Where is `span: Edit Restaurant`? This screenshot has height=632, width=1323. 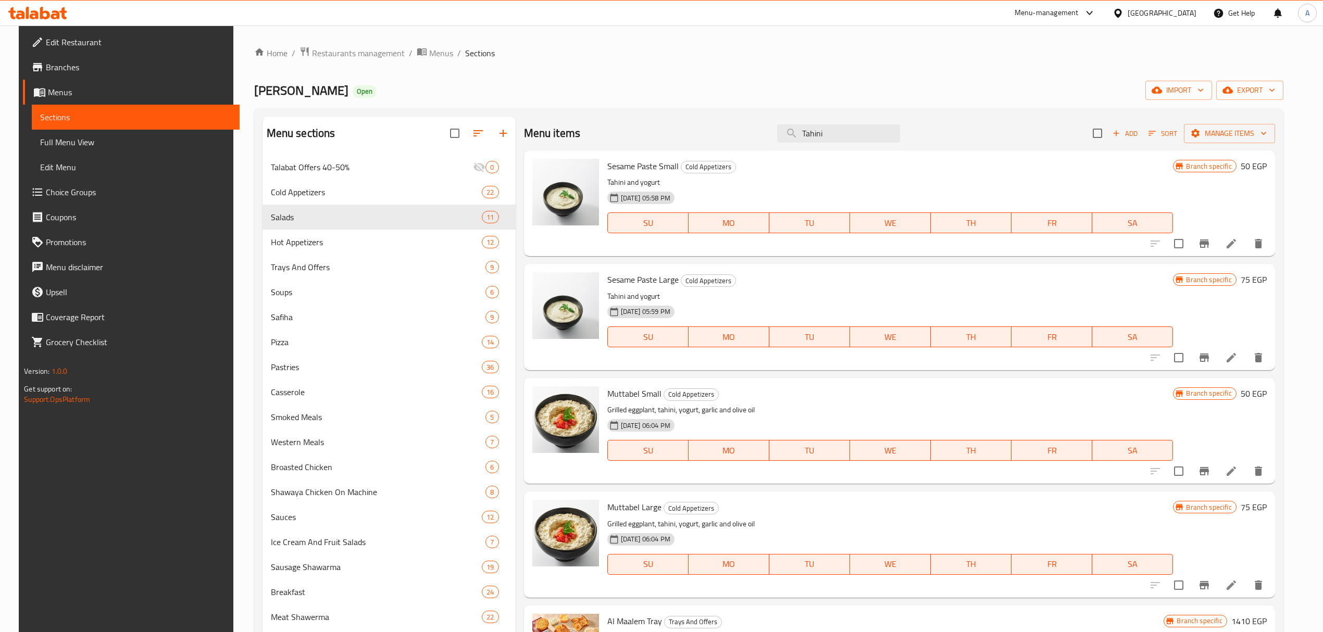 span: Edit Restaurant is located at coordinates (139, 42).